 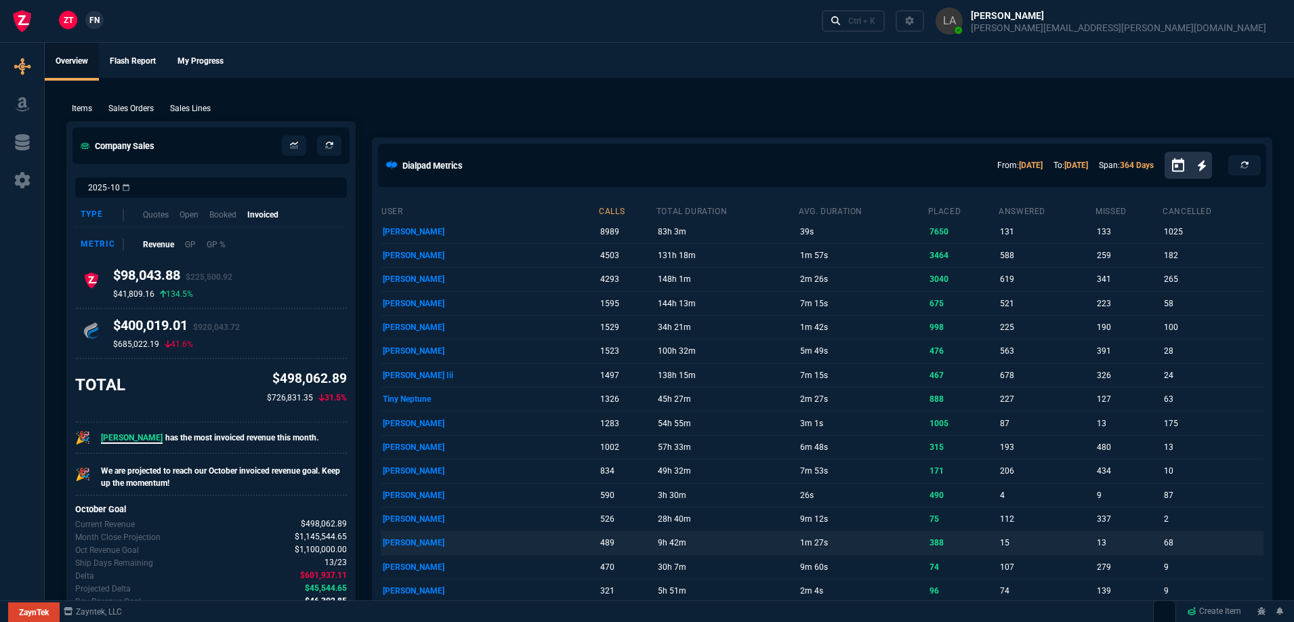 I want to click on div: Type, so click(x=102, y=215).